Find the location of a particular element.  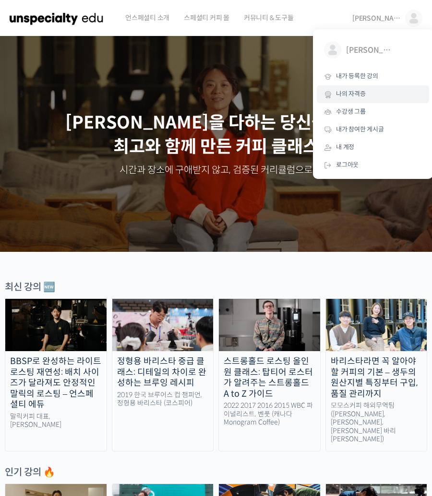

div: 스트롱홀드 로스팅 올인원 클래스: 탑티어 로스터가 알려주는 스트롱홀드 A to Z 가이드 is located at coordinates (269, 378).